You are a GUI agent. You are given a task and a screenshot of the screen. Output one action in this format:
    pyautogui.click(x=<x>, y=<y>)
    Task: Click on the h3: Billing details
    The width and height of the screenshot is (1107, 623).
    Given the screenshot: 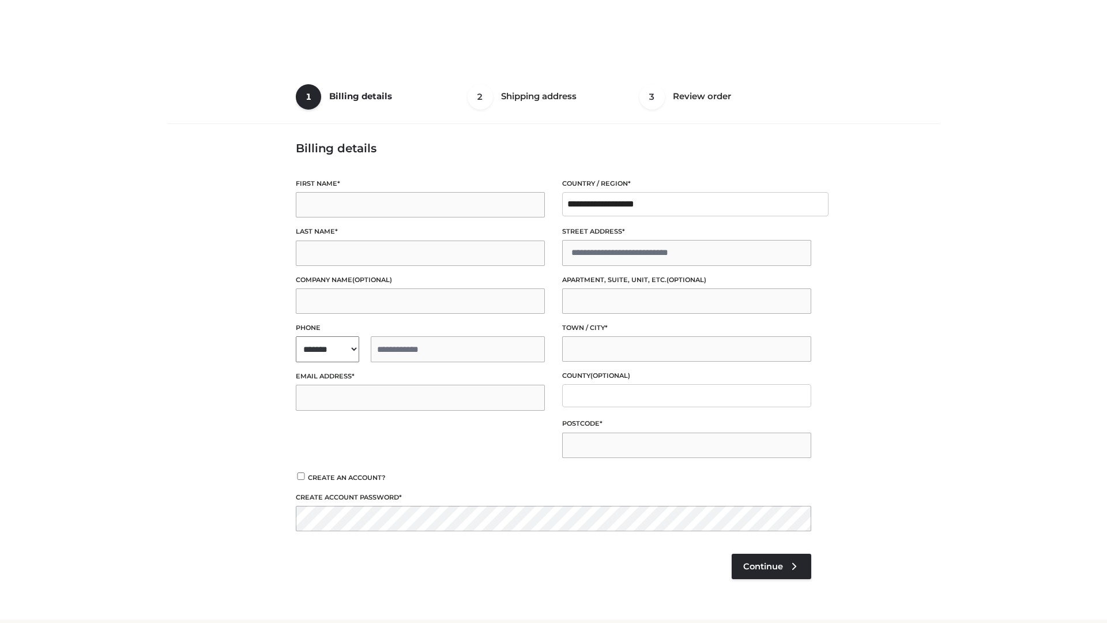 What is the action you would take?
    pyautogui.click(x=554, y=148)
    